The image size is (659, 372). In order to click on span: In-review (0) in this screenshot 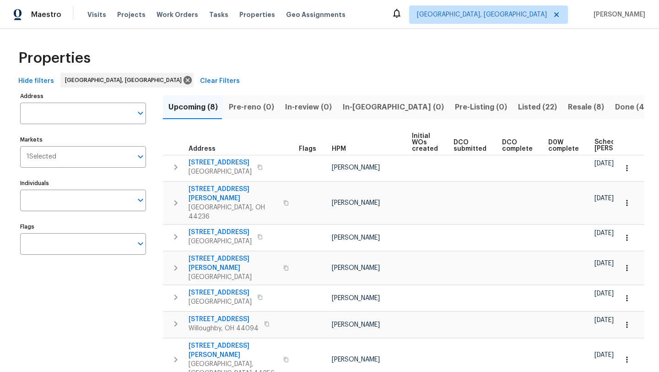, I will do `click(309, 107)`.